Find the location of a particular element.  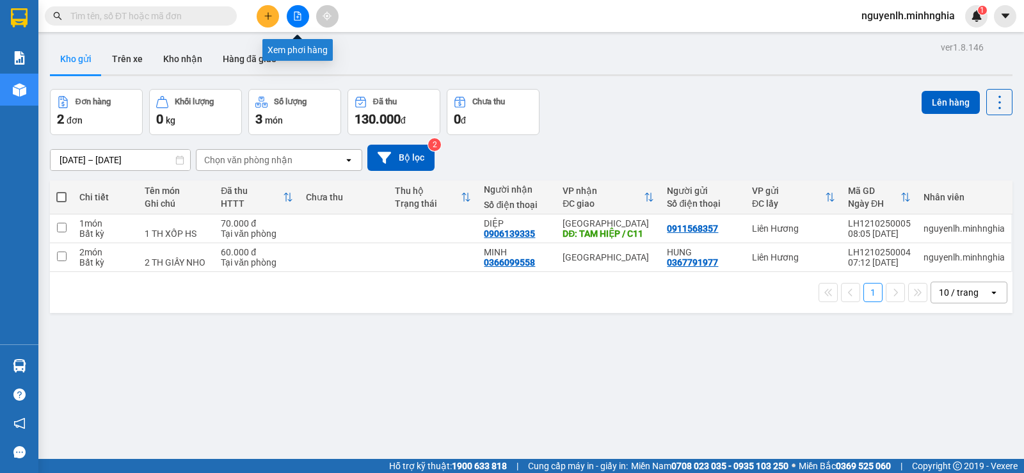

span: 130.000 is located at coordinates (378, 119).